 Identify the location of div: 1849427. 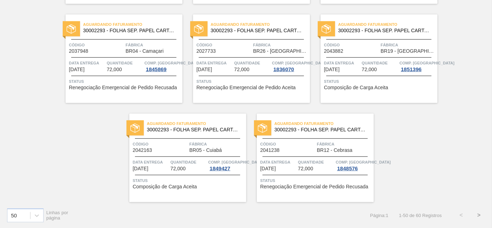
(220, 169).